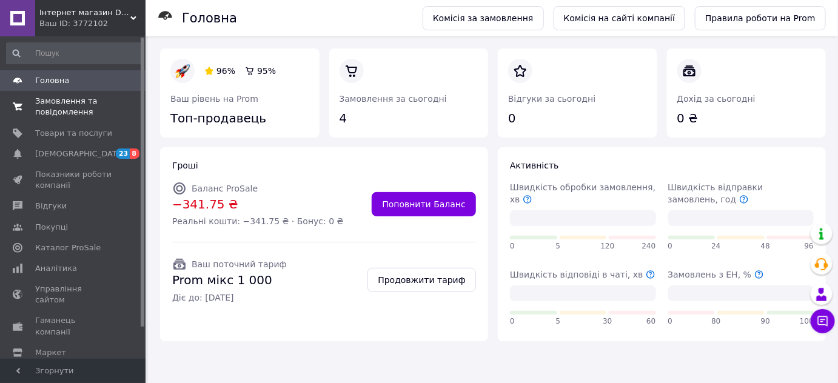  What do you see at coordinates (823, 321) in the screenshot?
I see `button: Чат з покупцем` at bounding box center [823, 321].